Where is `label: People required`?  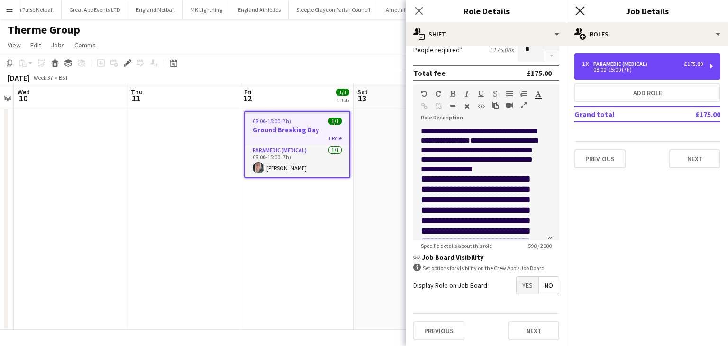
label: People required is located at coordinates (438, 50).